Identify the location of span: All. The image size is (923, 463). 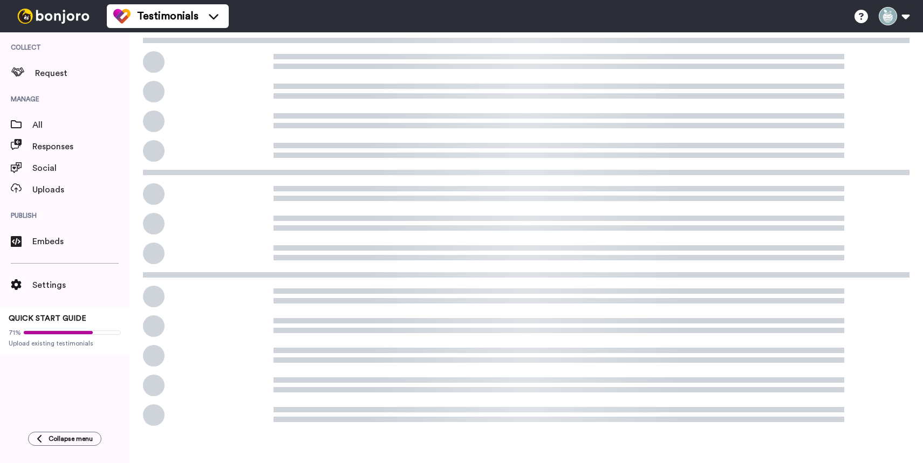
(81, 125).